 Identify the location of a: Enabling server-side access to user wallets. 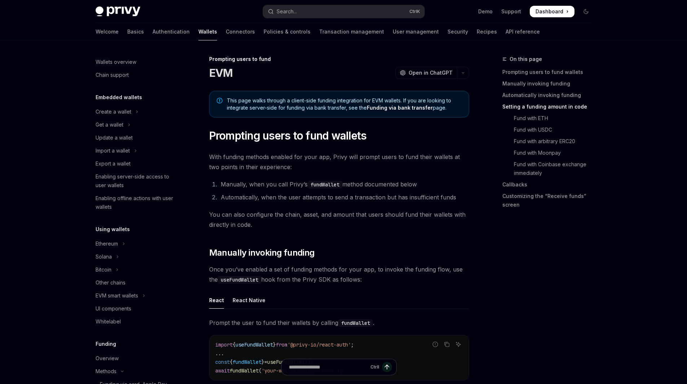
(136, 181).